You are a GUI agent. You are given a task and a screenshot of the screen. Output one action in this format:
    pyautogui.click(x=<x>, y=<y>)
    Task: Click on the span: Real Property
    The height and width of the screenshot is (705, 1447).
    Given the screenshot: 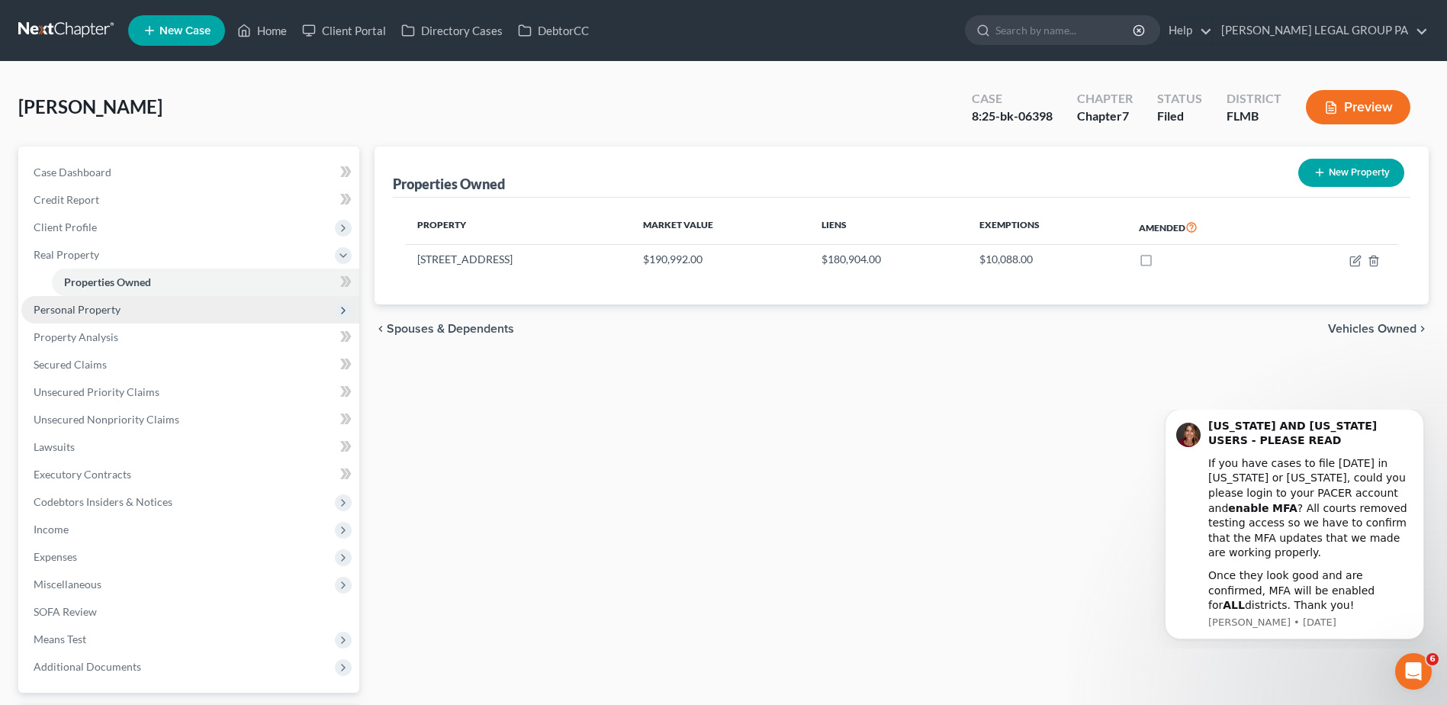 What is the action you would take?
    pyautogui.click(x=66, y=254)
    